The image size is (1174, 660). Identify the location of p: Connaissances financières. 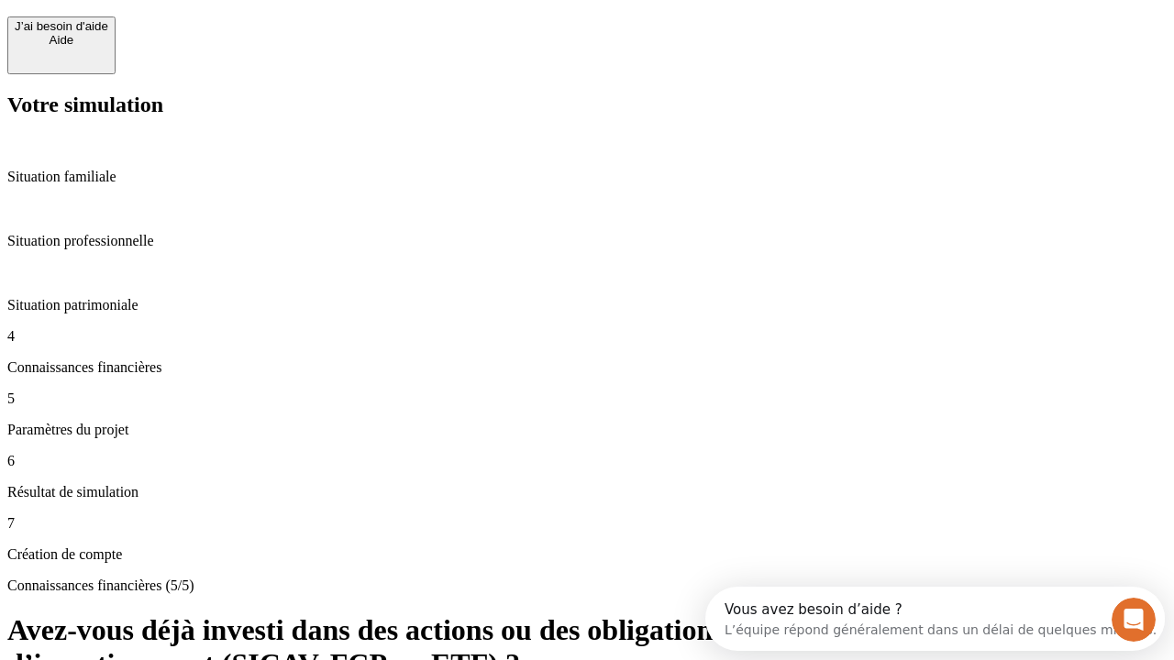
(587, 368).